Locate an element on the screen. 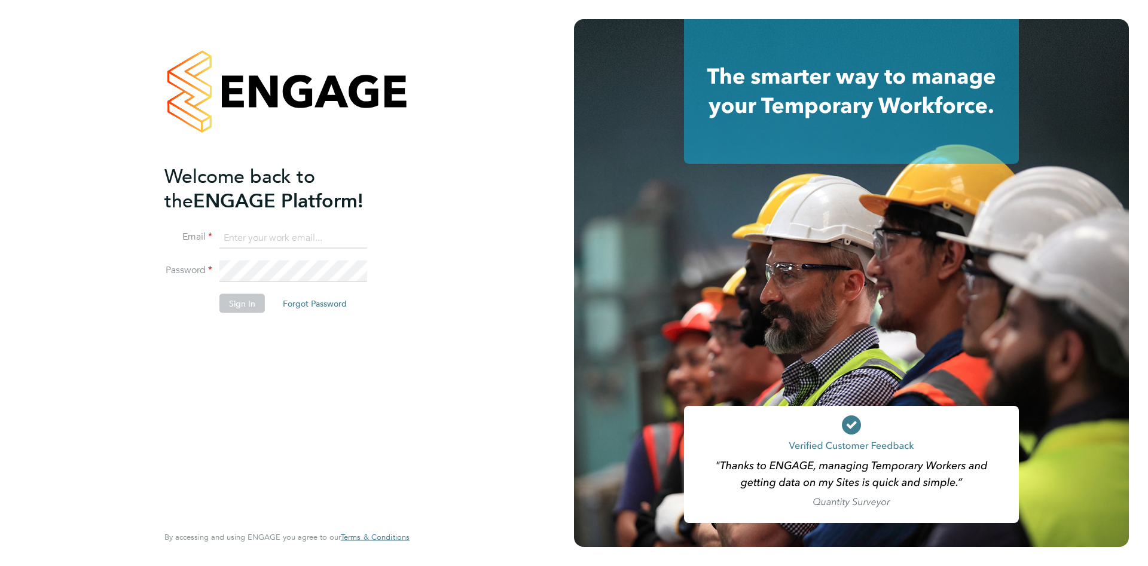 This screenshot has height=566, width=1148. span: By accessing and using ENGAGE you agree to our is located at coordinates (287, 537).